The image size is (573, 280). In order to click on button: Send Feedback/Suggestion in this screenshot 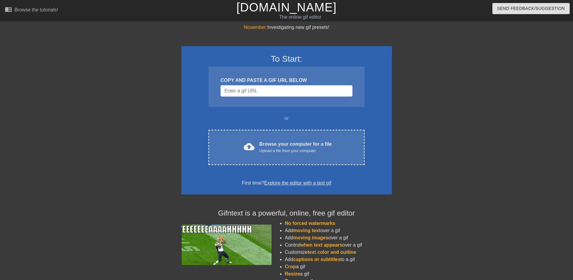, I will do `click(531, 8)`.